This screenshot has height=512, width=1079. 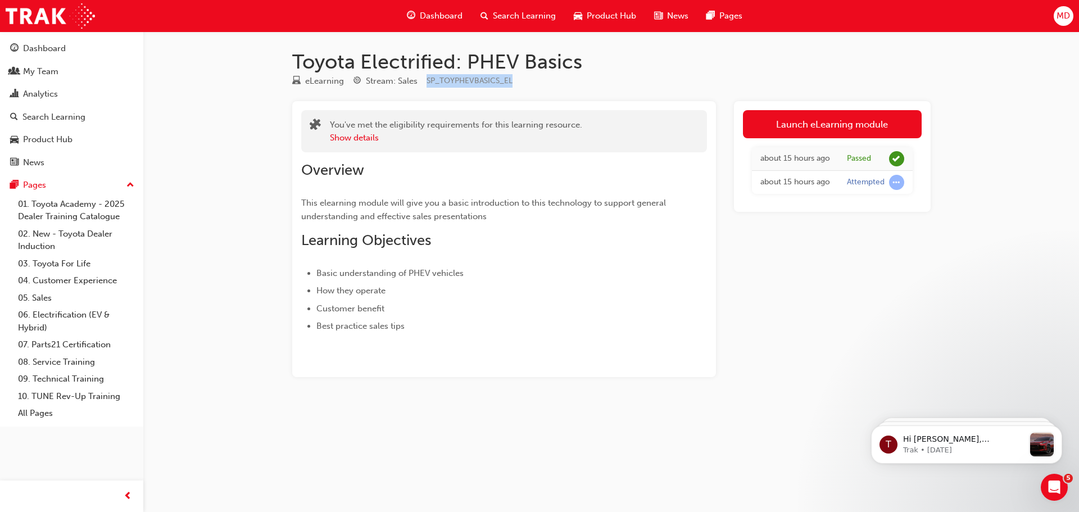 What do you see at coordinates (318, 81) in the screenshot?
I see `div: Type` at bounding box center [318, 81].